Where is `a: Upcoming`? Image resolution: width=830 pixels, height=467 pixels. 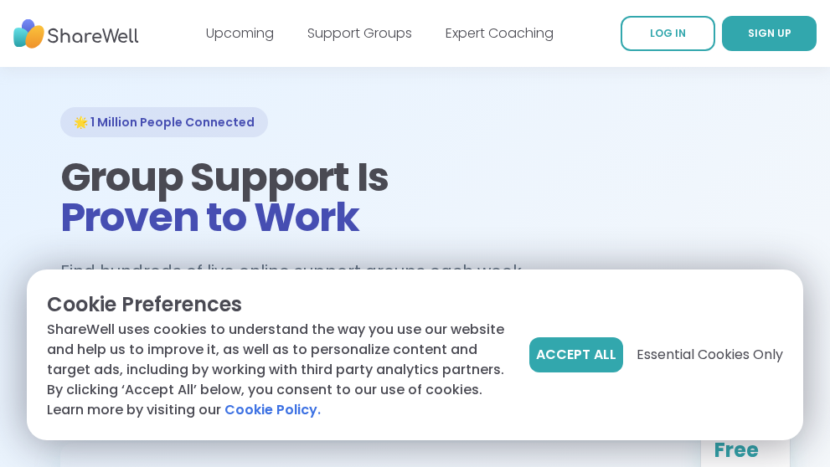 a: Upcoming is located at coordinates (240, 33).